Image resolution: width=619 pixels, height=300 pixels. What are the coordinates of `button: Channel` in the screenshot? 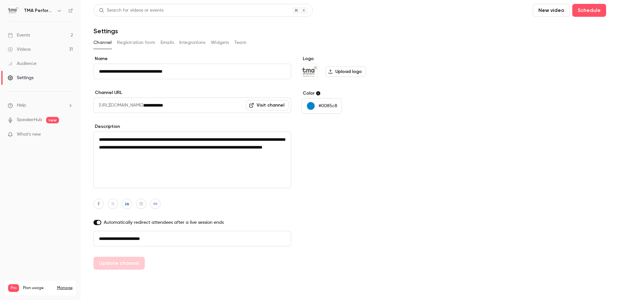 It's located at (103, 43).